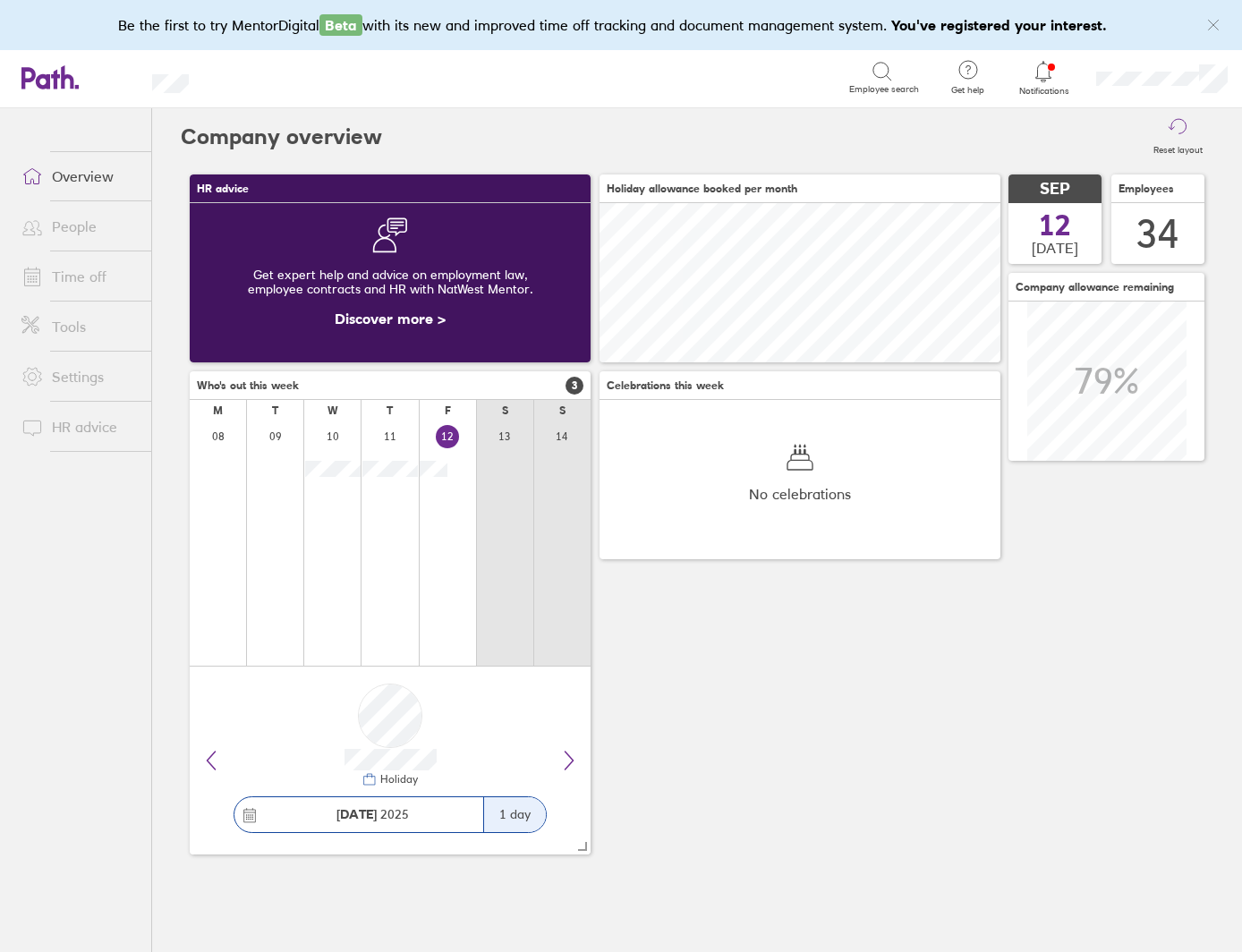 Image resolution: width=1242 pixels, height=952 pixels. I want to click on a: HR advice, so click(79, 427).